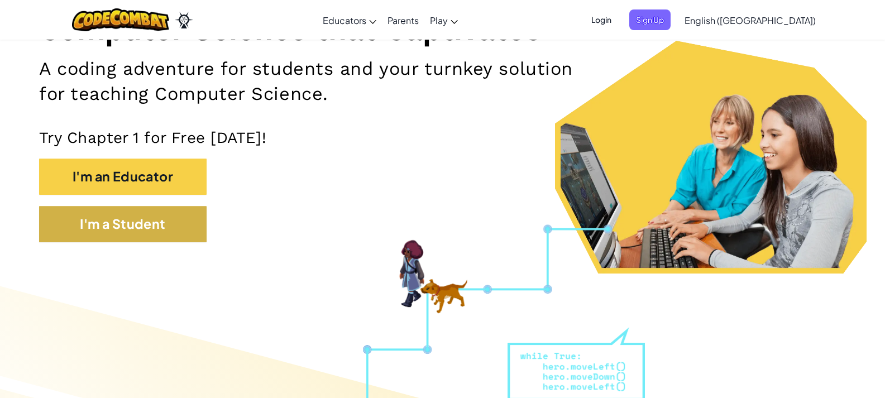 This screenshot has width=885, height=398. Describe the element at coordinates (309, 81) in the screenshot. I see `h2: A coding adventure for students and your turnkey solution for teaching Computer Science.` at that location.